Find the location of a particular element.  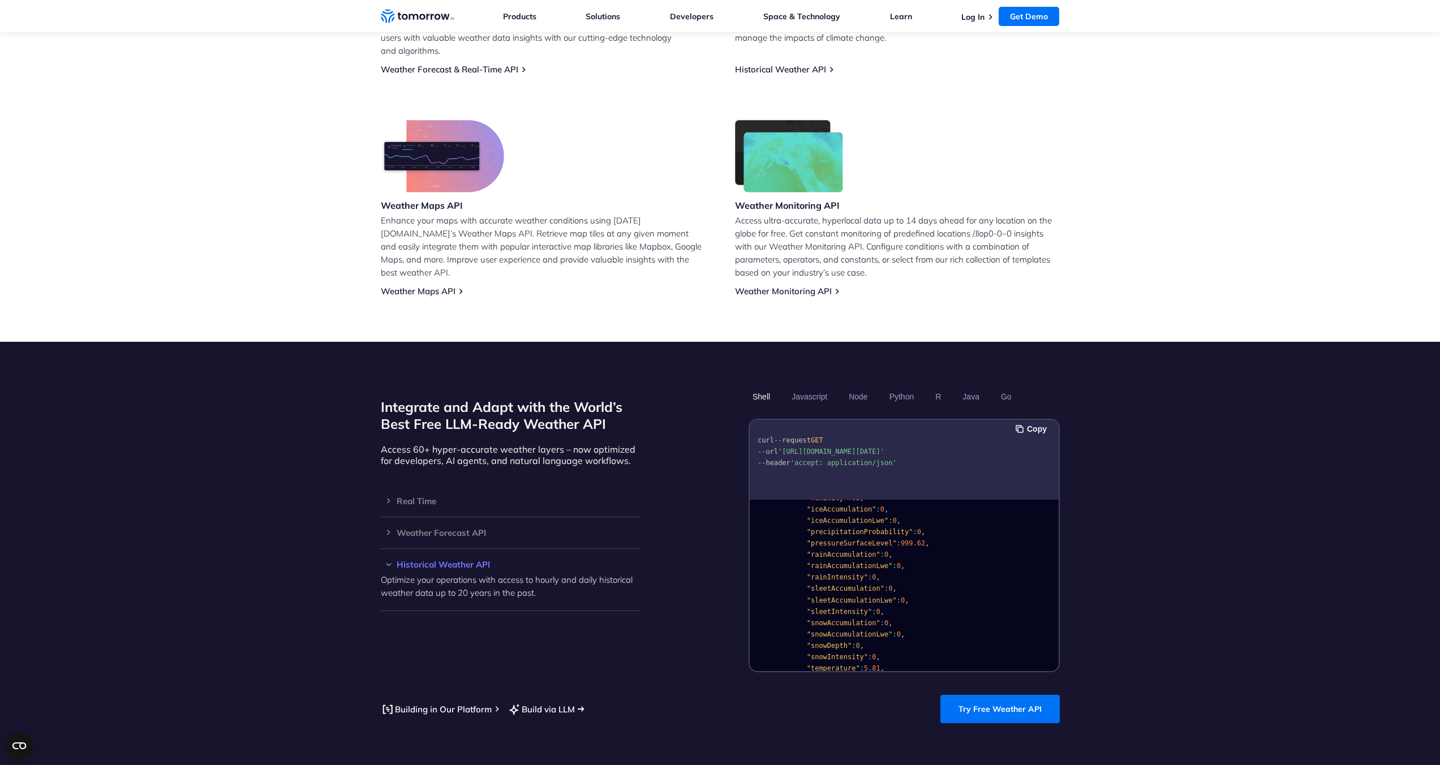

button: Javascript is located at coordinates (809, 397).